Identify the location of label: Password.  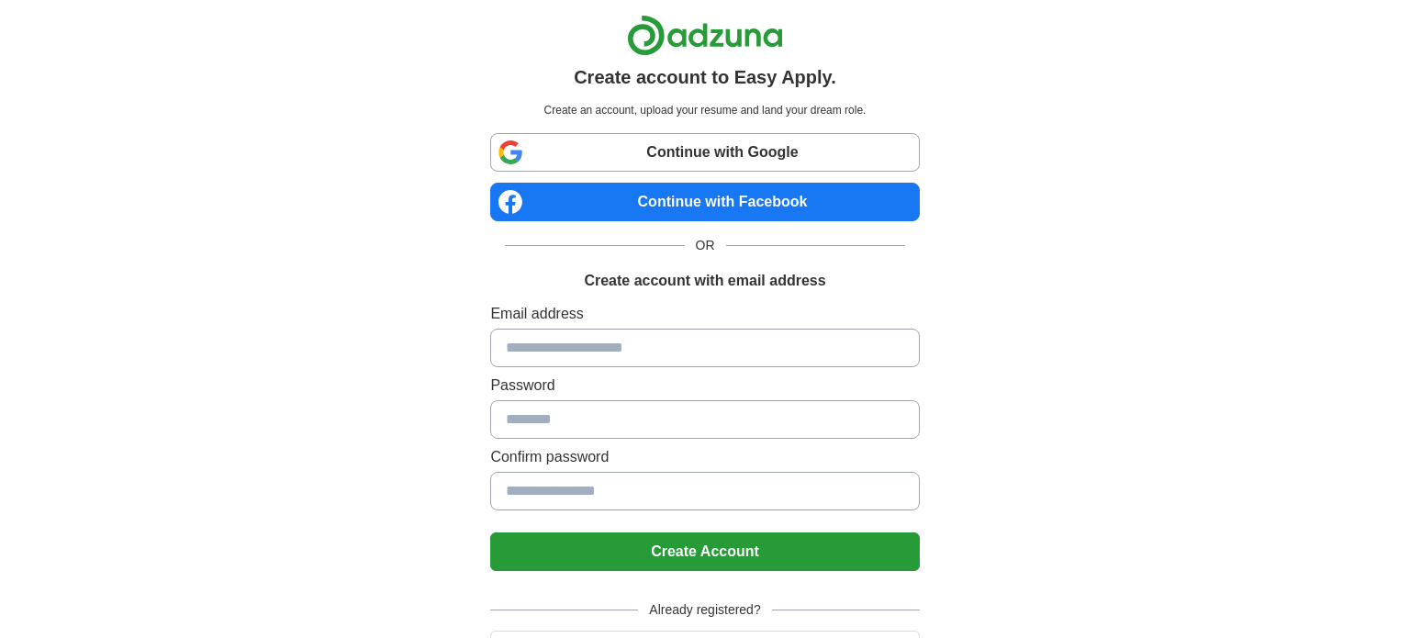
(704, 386).